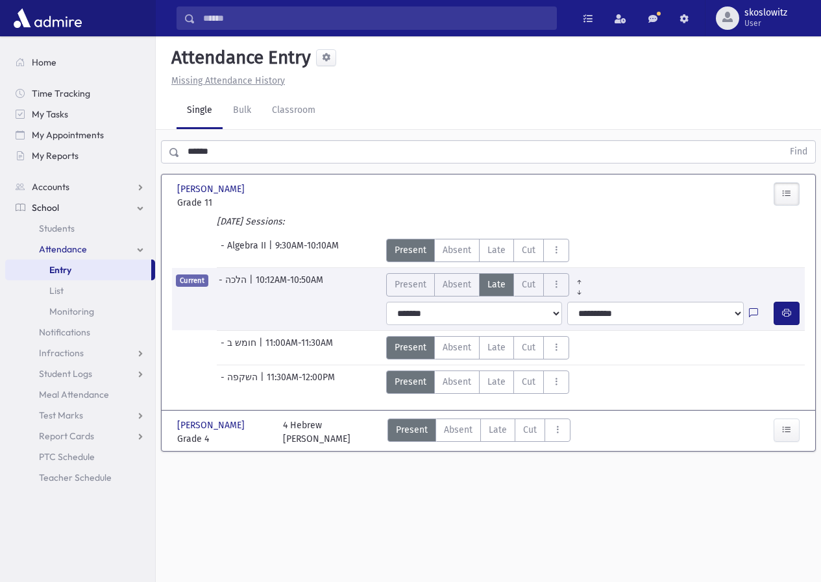  What do you see at coordinates (44, 62) in the screenshot?
I see `span: Home` at bounding box center [44, 62].